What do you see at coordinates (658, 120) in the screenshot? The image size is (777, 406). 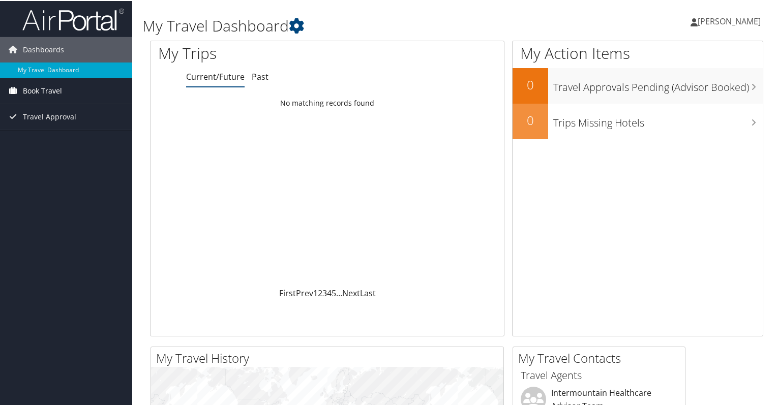 I see `h3: Trips Missing Hotels` at bounding box center [658, 120].